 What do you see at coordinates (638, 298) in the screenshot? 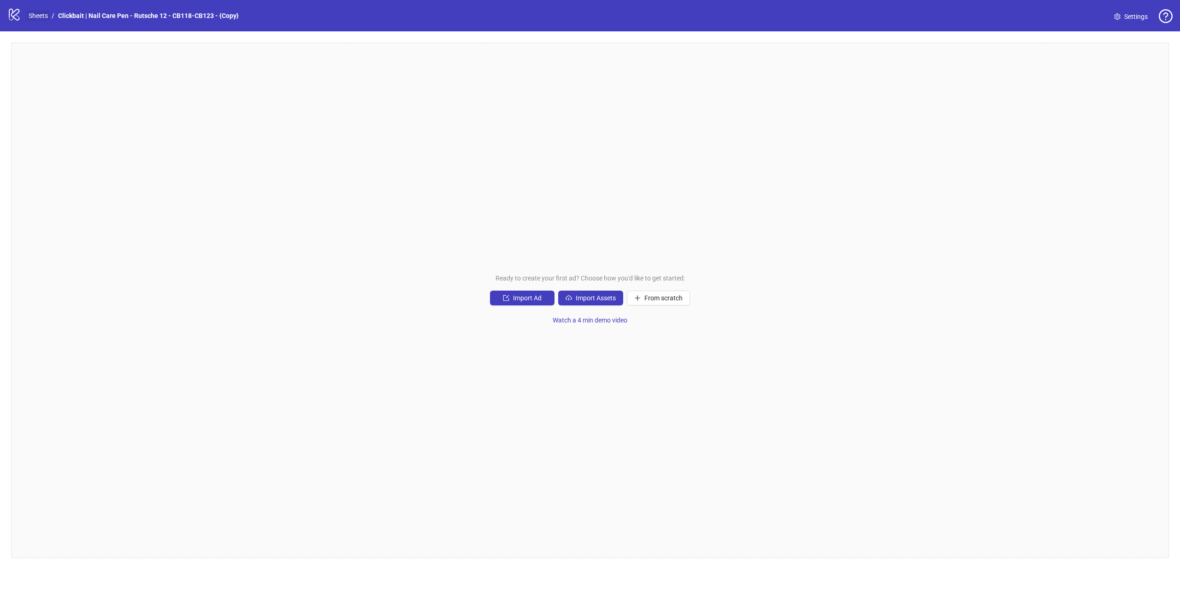
I see `span: plus` at bounding box center [638, 298].